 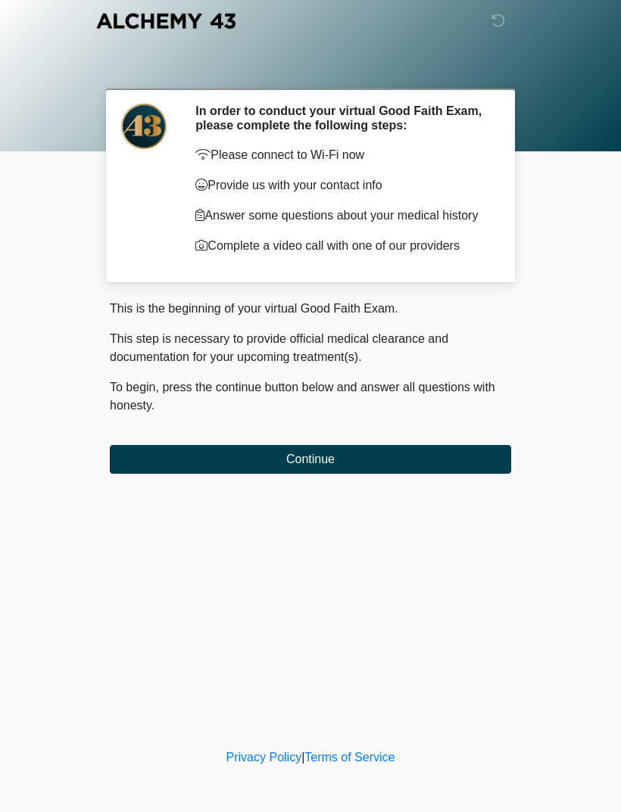 What do you see at coordinates (341, 246) in the screenshot?
I see `p: Complete a video call with one of our providers` at bounding box center [341, 246].